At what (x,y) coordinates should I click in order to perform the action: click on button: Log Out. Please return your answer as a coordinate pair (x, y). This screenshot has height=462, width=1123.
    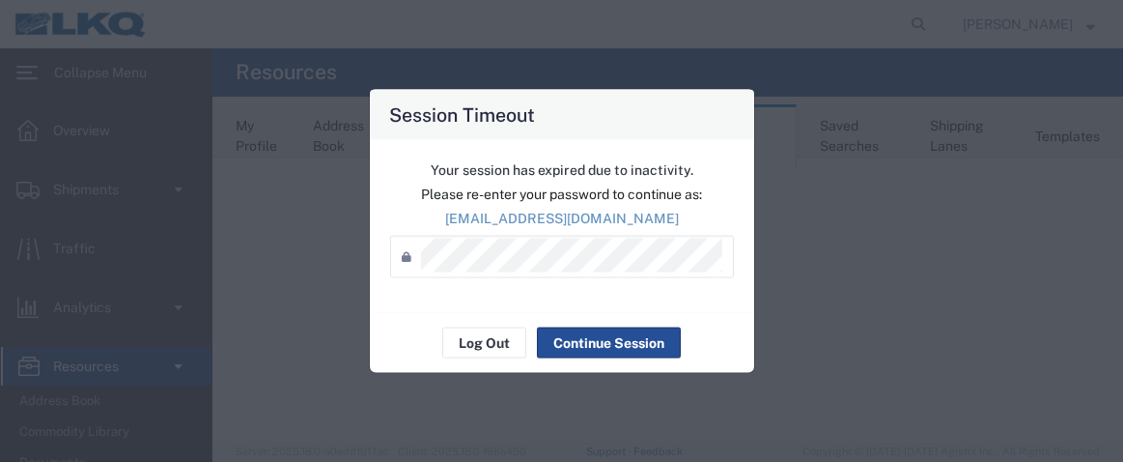
    Looking at the image, I should click on (484, 343).